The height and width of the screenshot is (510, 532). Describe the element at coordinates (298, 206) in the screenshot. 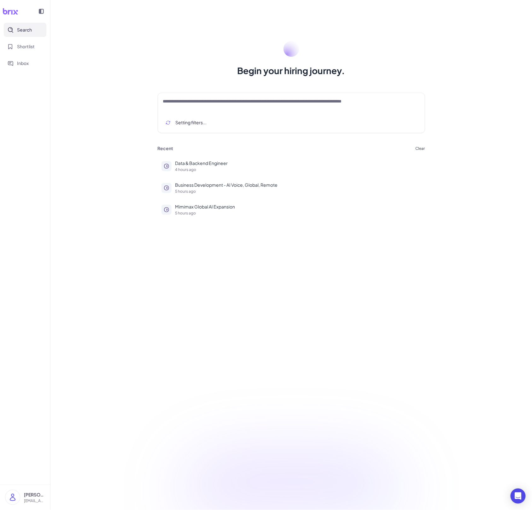

I see `p: Mimimax Global AI Expansion` at that location.